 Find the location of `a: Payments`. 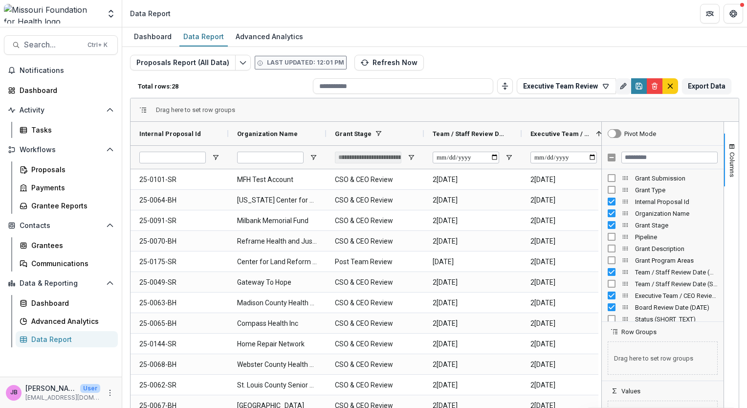

a: Payments is located at coordinates (66, 187).